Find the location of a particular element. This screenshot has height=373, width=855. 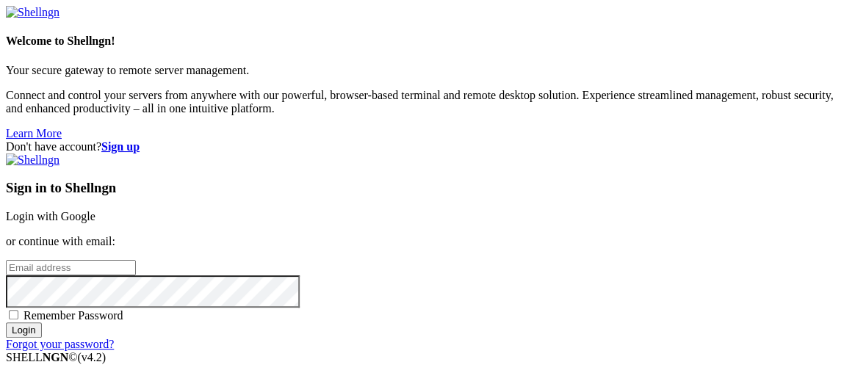

div: Don't have account? is located at coordinates (427, 147).